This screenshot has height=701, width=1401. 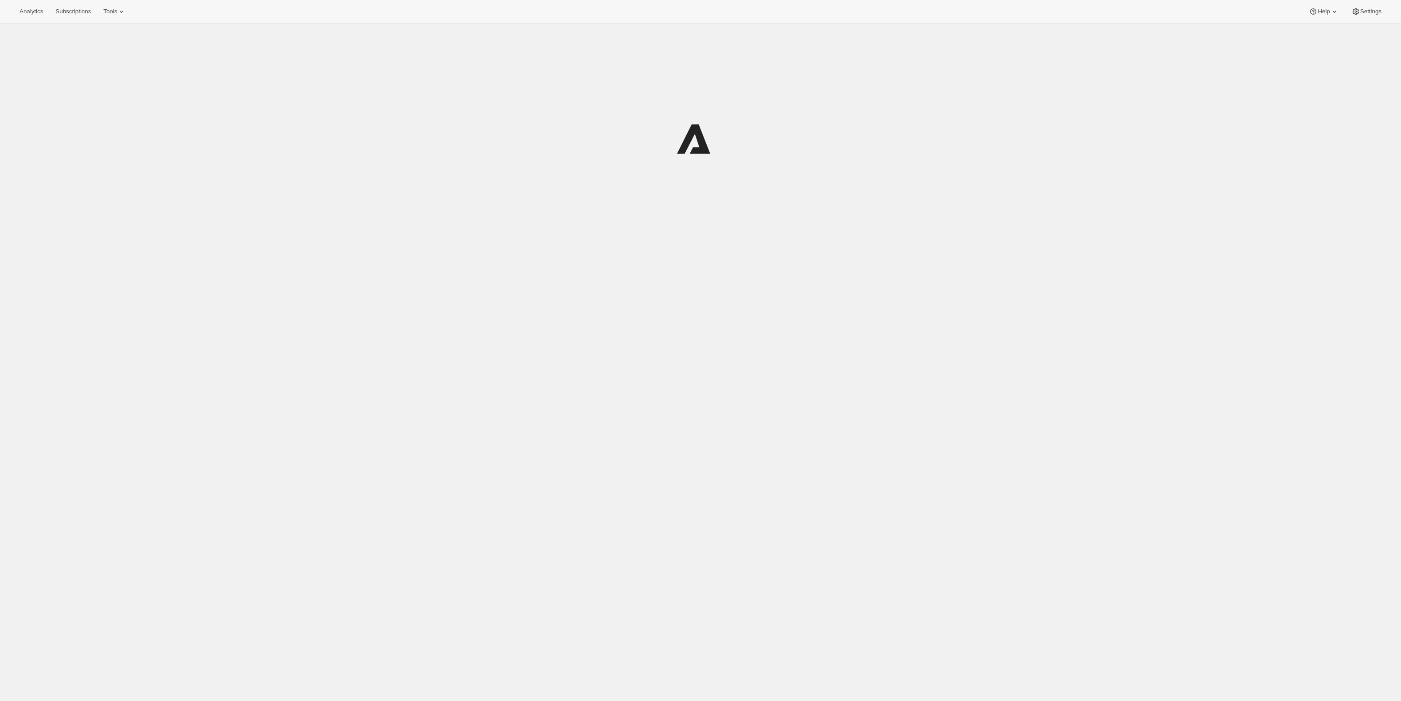 I want to click on button: Tools, so click(x=114, y=12).